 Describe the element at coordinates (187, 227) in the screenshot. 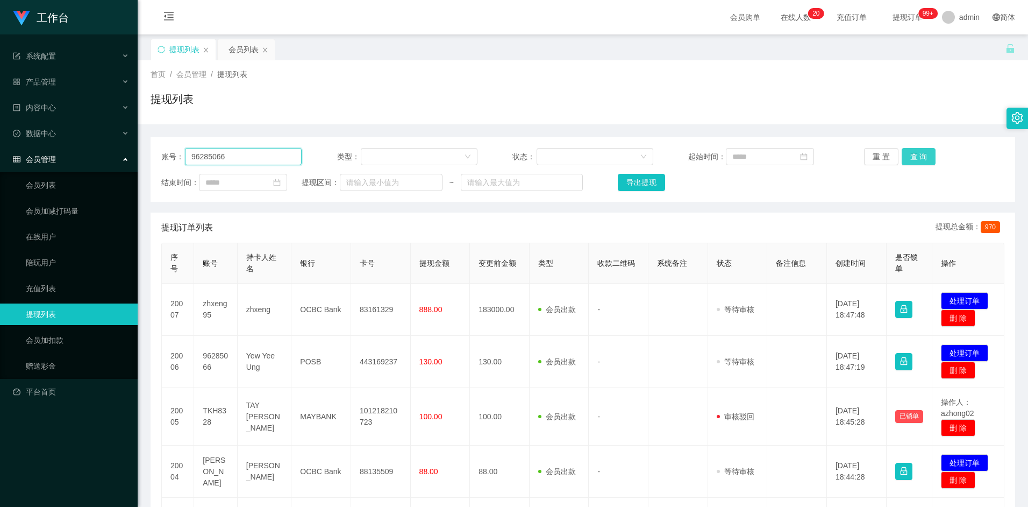

I see `span: 提现订单列表` at that location.